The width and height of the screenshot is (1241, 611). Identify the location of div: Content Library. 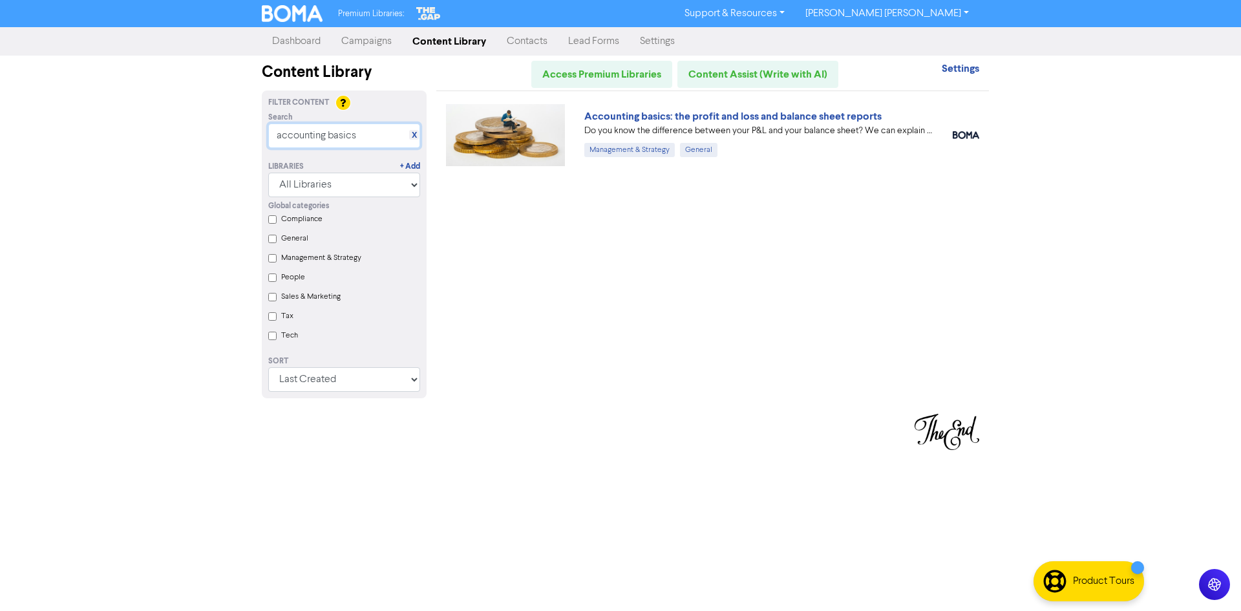
(344, 72).